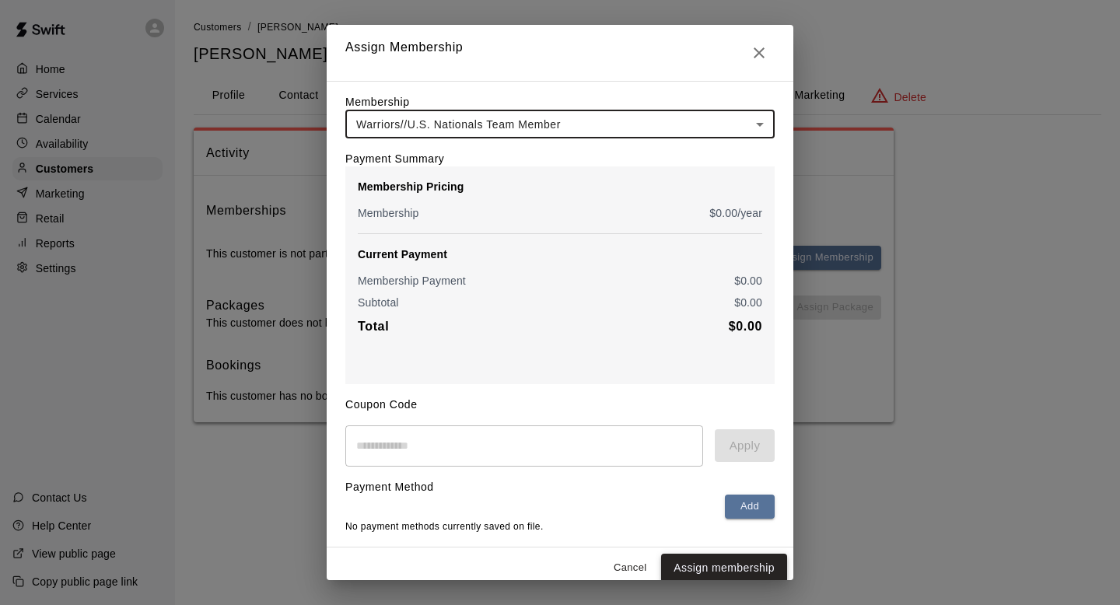 The height and width of the screenshot is (605, 1120). I want to click on p: Membership Payment, so click(412, 281).